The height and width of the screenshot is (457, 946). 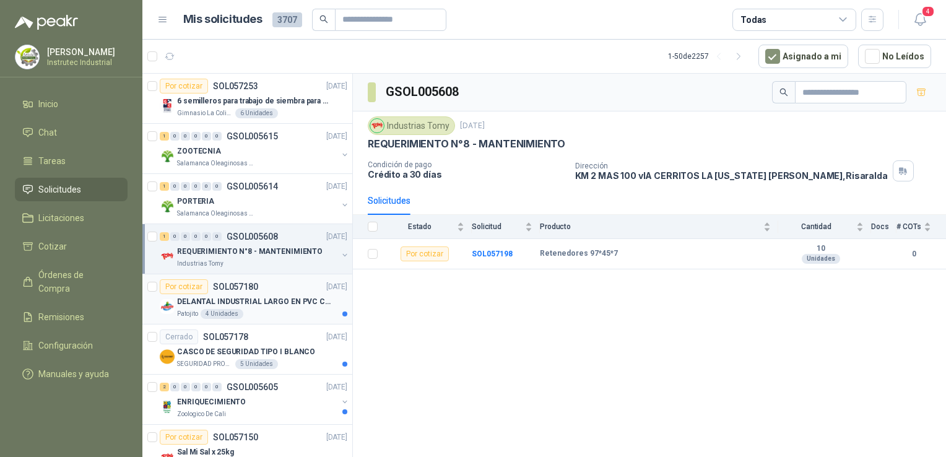 What do you see at coordinates (428, 227) in the screenshot?
I see `th: Estado` at bounding box center [428, 227].